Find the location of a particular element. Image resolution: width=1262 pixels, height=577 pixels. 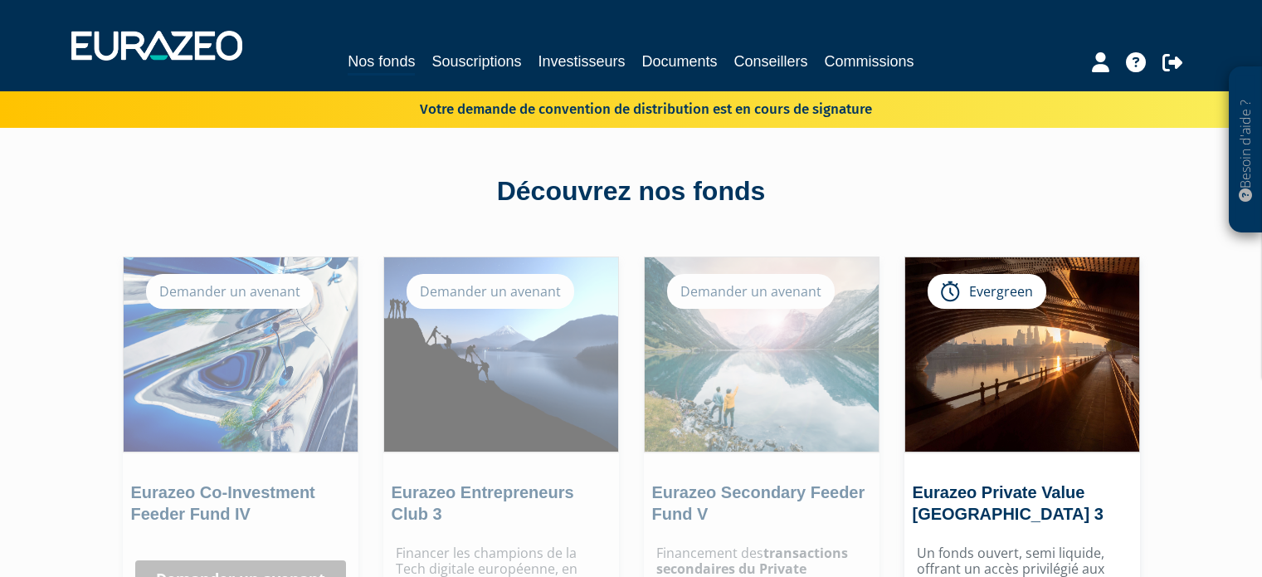

a: Commissions is located at coordinates (870, 61).